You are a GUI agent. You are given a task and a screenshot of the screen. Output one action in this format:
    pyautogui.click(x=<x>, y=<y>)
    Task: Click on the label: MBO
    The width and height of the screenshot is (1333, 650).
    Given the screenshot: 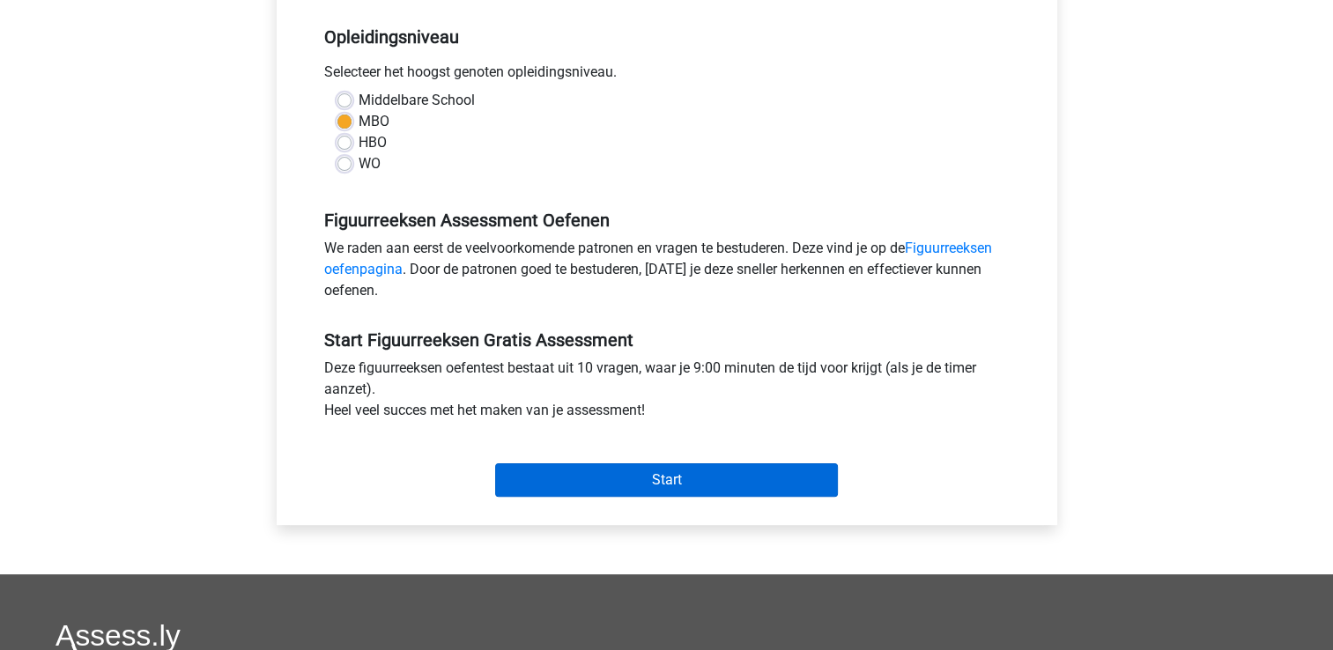 What is the action you would take?
    pyautogui.click(x=373, y=122)
    